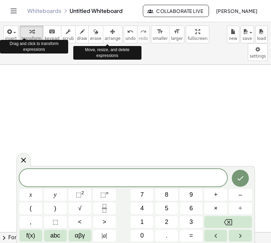 This screenshot has width=271, height=243. What do you see at coordinates (142, 208) in the screenshot?
I see `span: 4` at bounding box center [142, 208].